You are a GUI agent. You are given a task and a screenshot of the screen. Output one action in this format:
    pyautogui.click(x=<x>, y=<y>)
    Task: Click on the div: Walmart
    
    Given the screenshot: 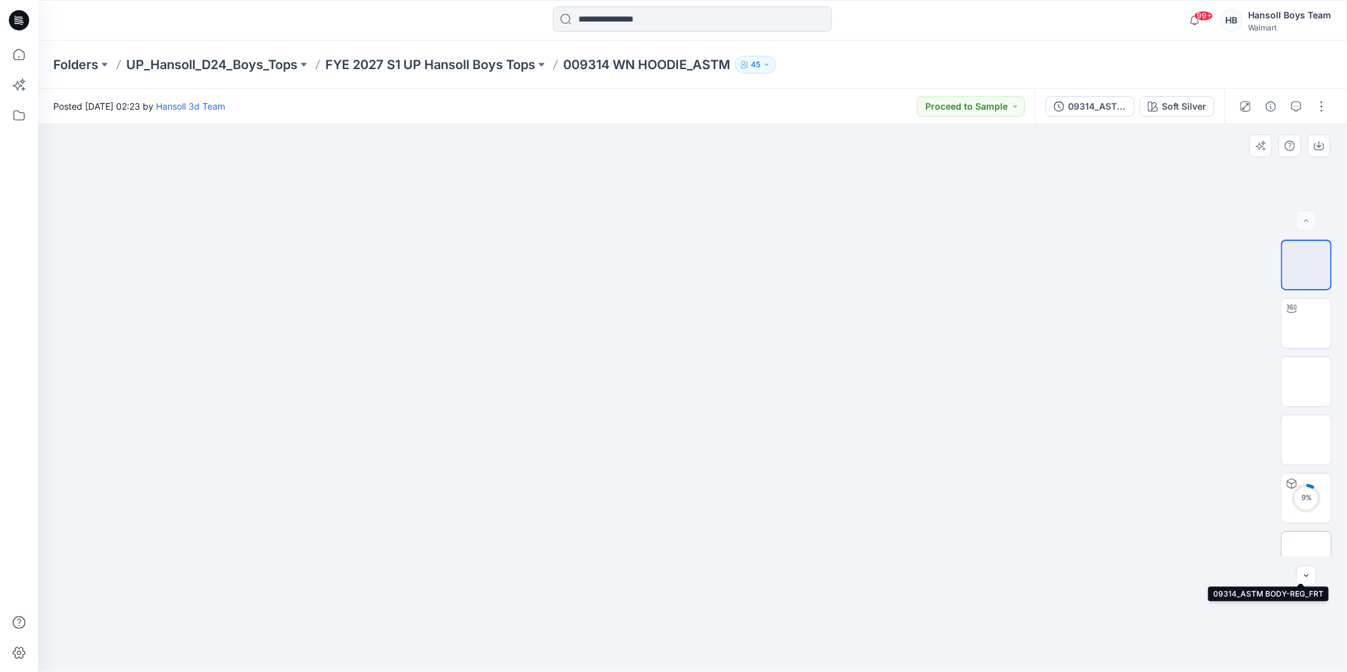 What is the action you would take?
    pyautogui.click(x=1289, y=27)
    